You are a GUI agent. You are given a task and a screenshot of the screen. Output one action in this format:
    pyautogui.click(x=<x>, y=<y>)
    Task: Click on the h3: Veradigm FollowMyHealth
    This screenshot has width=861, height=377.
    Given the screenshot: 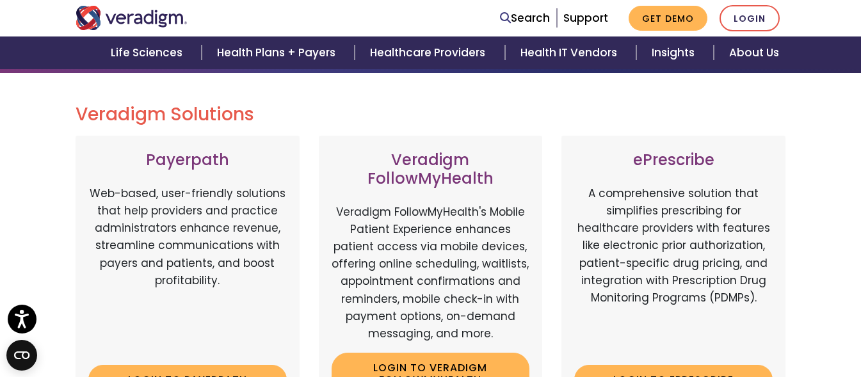 What is the action you would take?
    pyautogui.click(x=431, y=170)
    